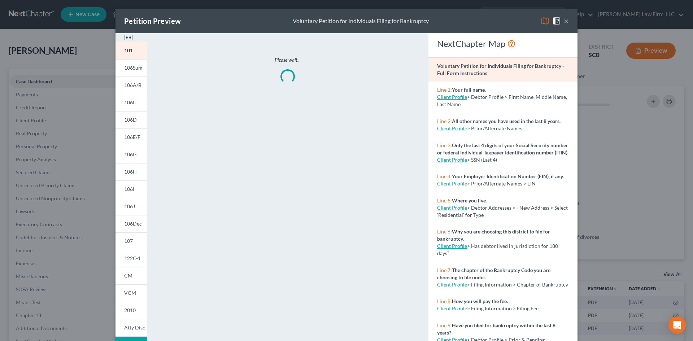 This screenshot has width=693, height=341. I want to click on strong: Have you filed for bankruptcy within the last 8 years?, so click(496, 329).